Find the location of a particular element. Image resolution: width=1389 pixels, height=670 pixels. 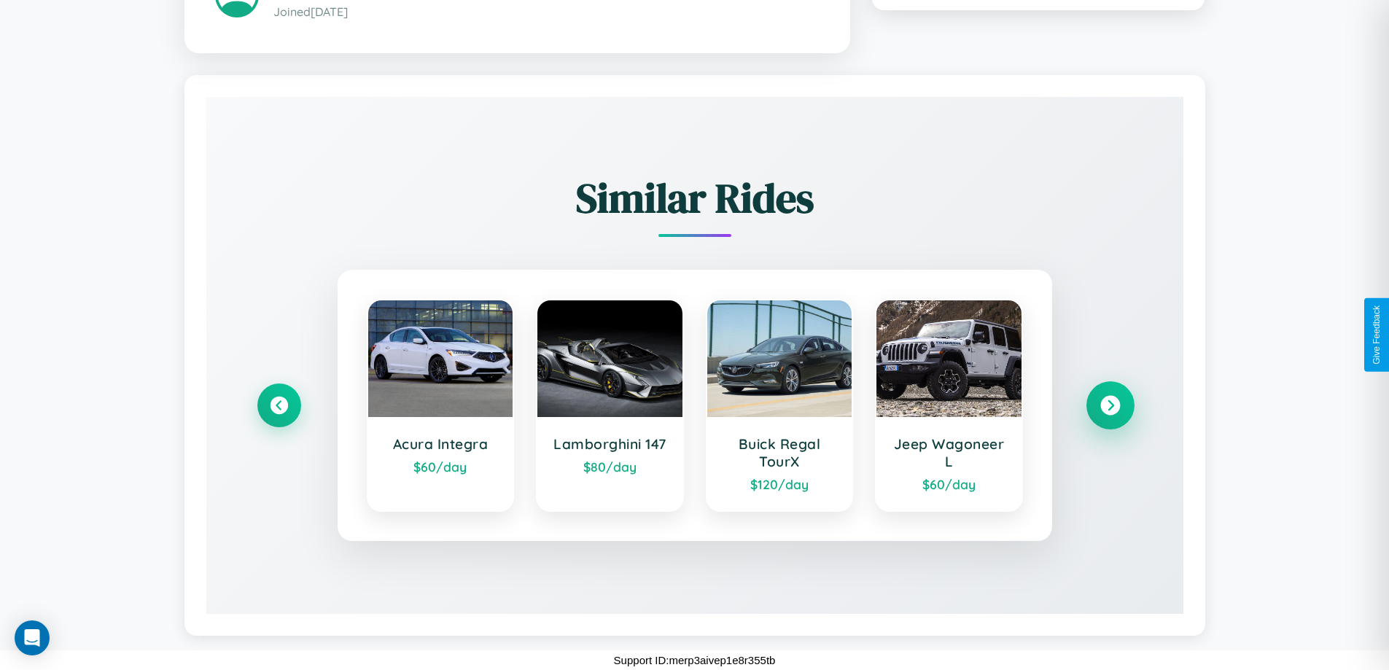

div: Open Intercom Messenger is located at coordinates (32, 638).